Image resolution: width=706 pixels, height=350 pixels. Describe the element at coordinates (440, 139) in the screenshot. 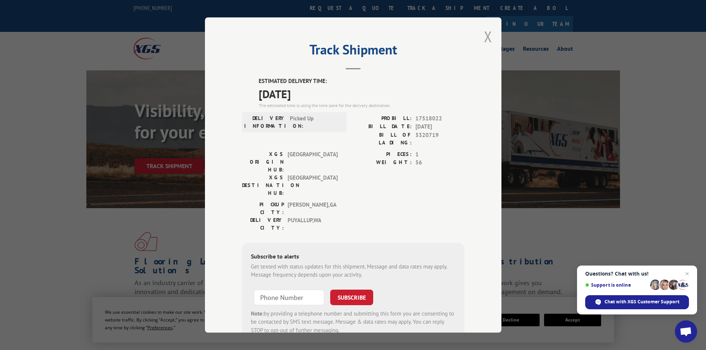

I see `span: 5320719` at that location.